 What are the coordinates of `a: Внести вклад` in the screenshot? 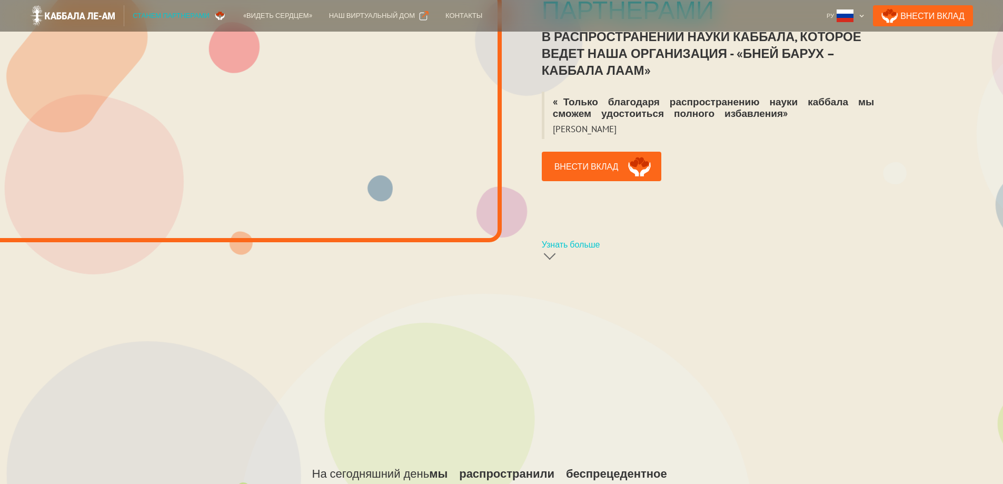 It's located at (602, 166).